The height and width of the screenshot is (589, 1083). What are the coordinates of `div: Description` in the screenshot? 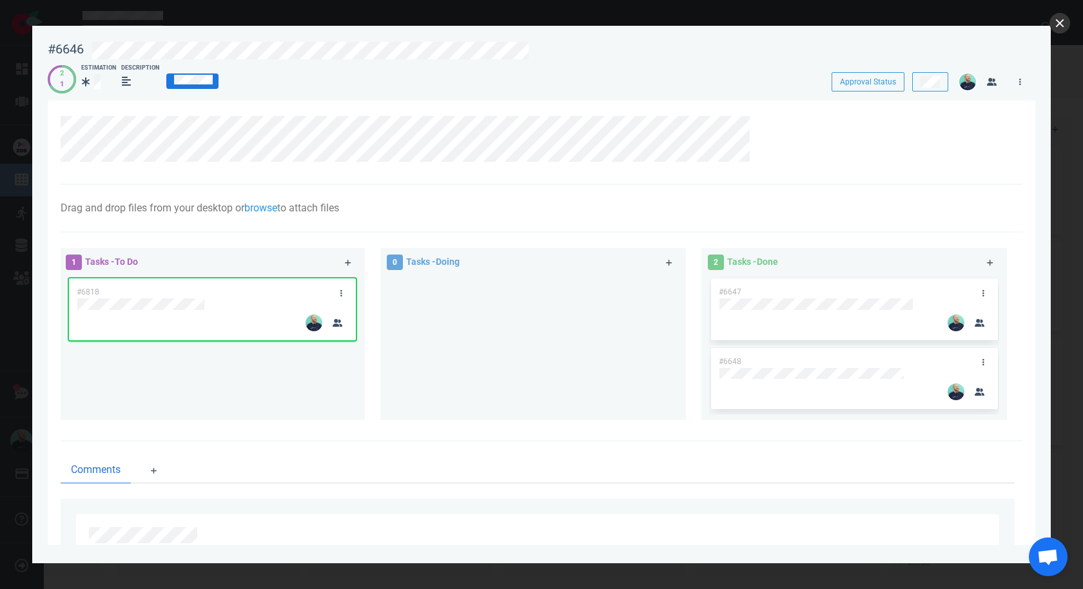 It's located at (140, 68).